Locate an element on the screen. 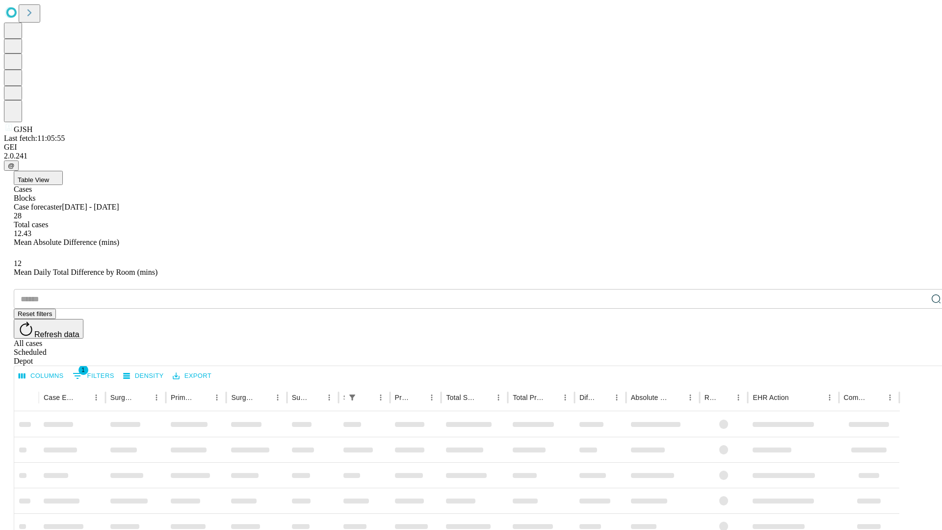 Image resolution: width=942 pixels, height=530 pixels. button: Density is located at coordinates (143, 376).